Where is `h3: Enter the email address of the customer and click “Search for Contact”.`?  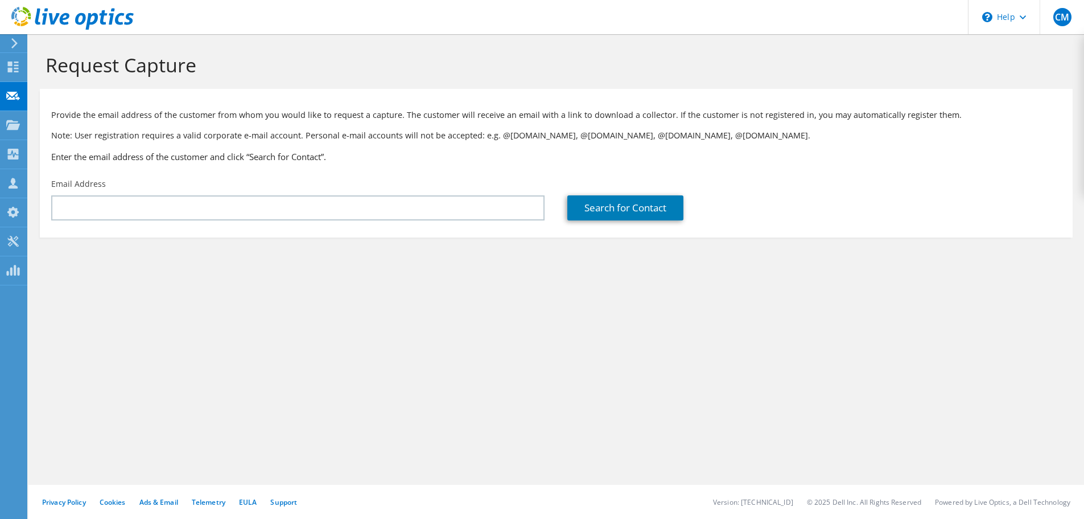
h3: Enter the email address of the customer and click “Search for Contact”. is located at coordinates (556, 157).